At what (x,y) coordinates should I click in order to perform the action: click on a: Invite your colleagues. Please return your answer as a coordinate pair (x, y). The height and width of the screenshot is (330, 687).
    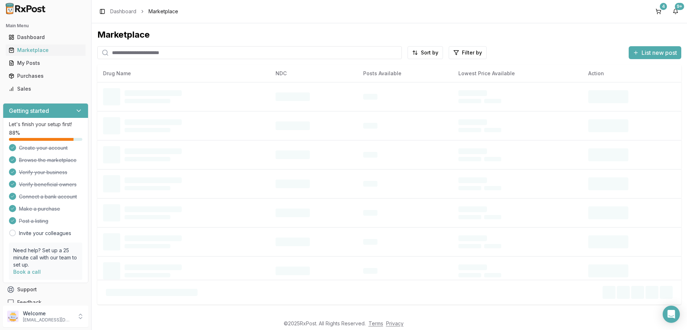
    Looking at the image, I should click on (45, 233).